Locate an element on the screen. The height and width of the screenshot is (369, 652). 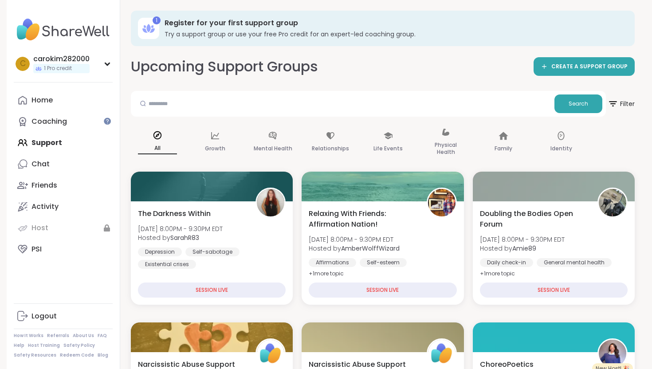
div: Coaching is located at coordinates (49, 122).